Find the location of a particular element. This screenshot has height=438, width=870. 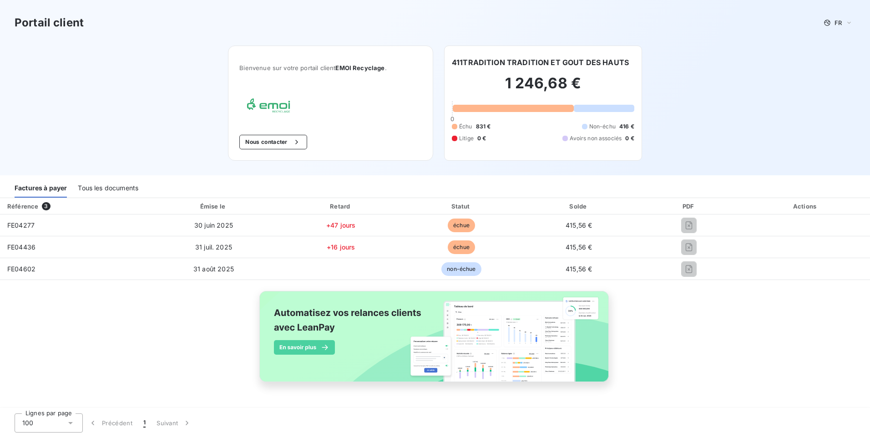

img: banner is located at coordinates (435, 341).